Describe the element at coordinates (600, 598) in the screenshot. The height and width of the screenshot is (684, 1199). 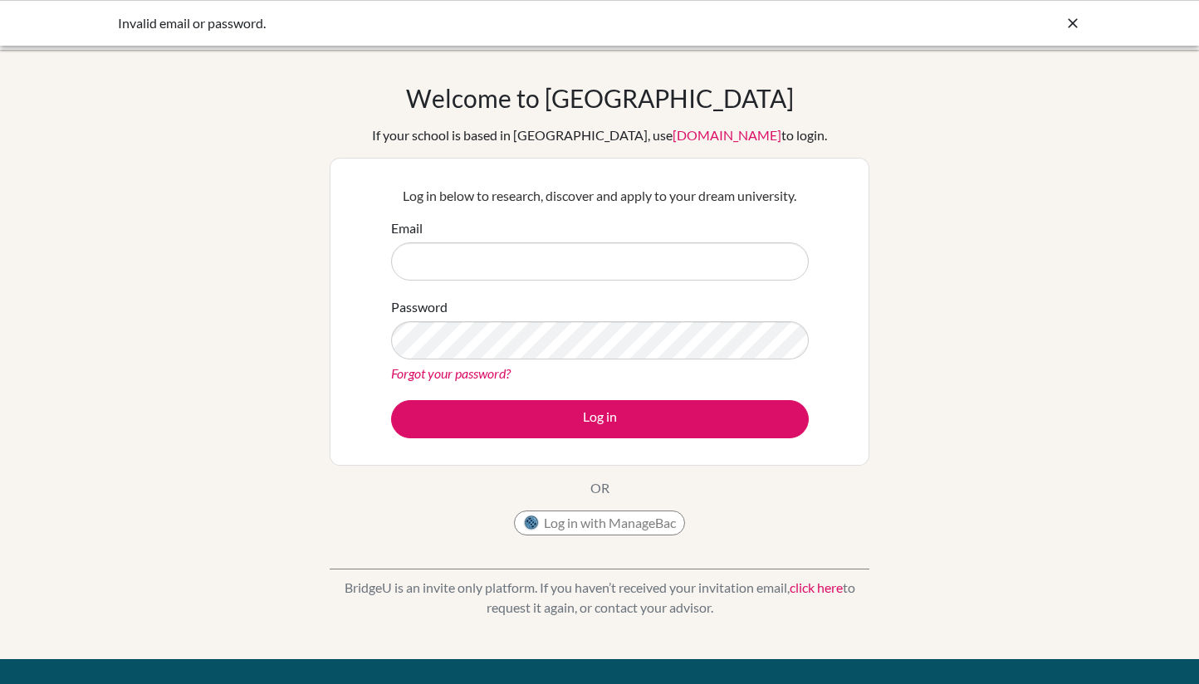
I see `p: BridgeU is an invite only platform. If you haven’t received your invitation email, to request it ...` at that location.